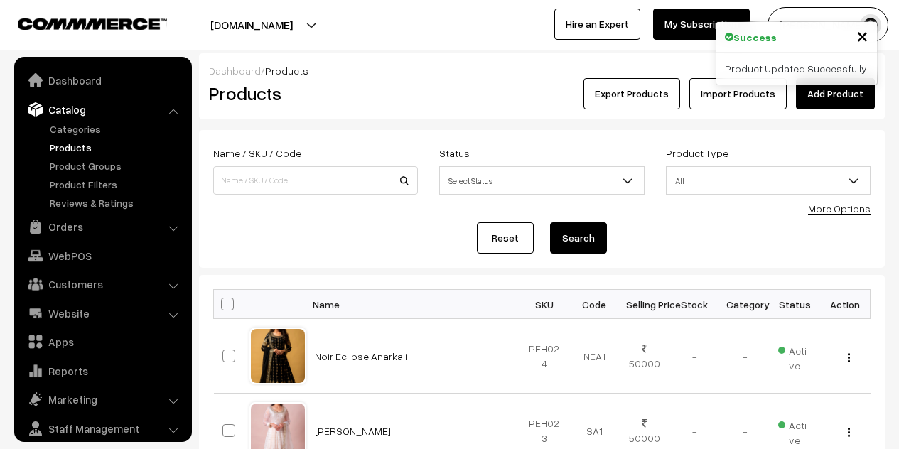 The image size is (899, 449). What do you see at coordinates (737, 94) in the screenshot?
I see `a: Import Products` at bounding box center [737, 94].